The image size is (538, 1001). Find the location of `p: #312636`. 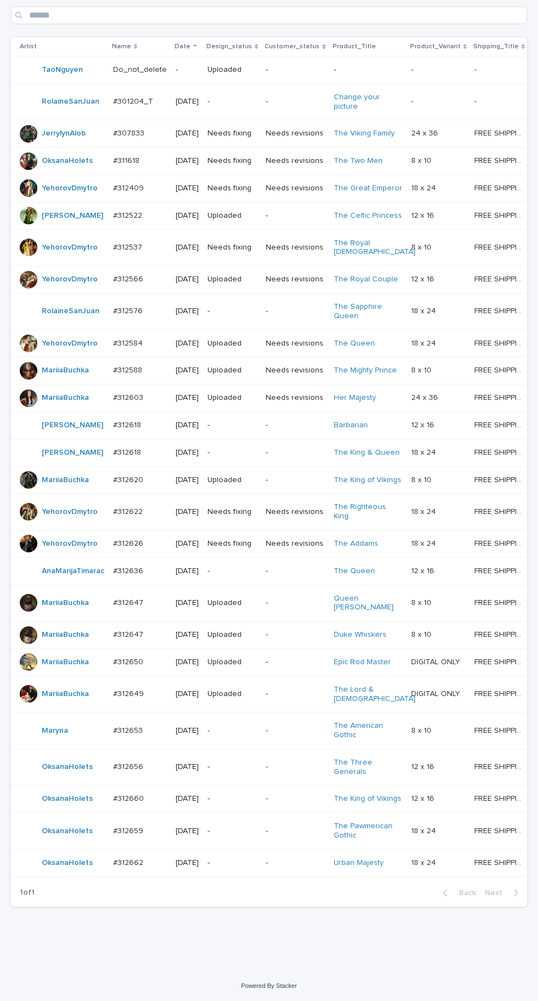

p: #312636 is located at coordinates (129, 570).